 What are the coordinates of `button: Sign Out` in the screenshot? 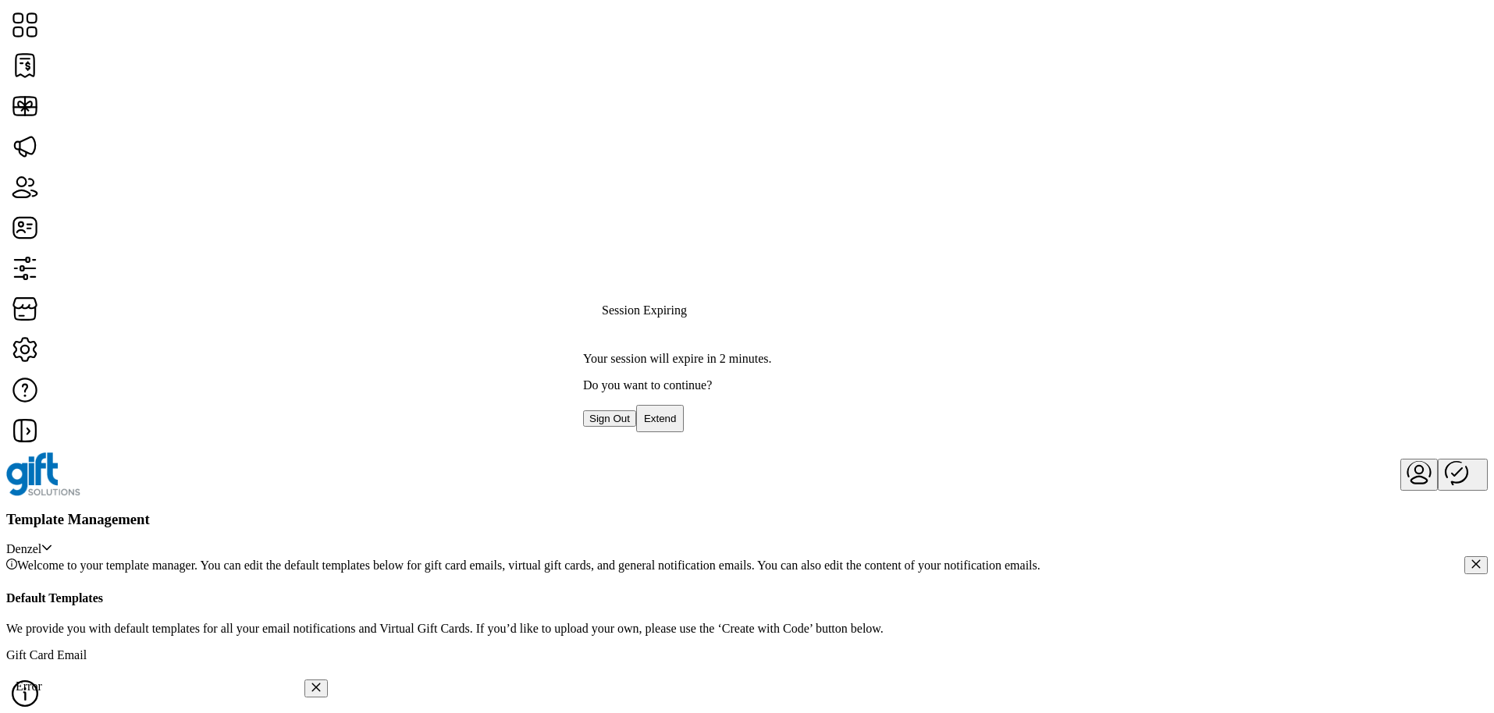 It's located at (610, 418).